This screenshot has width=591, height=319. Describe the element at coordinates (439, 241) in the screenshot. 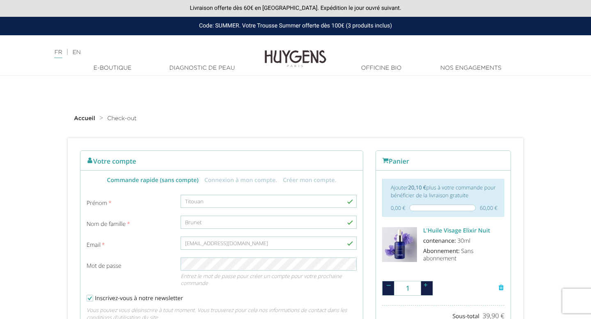

I see `span: contenance:` at that location.